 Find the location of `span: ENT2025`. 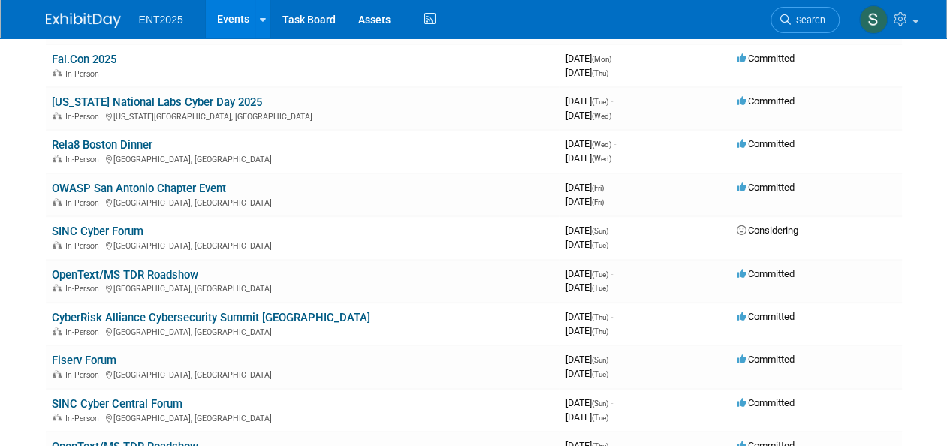

span: ENT2025 is located at coordinates (161, 20).